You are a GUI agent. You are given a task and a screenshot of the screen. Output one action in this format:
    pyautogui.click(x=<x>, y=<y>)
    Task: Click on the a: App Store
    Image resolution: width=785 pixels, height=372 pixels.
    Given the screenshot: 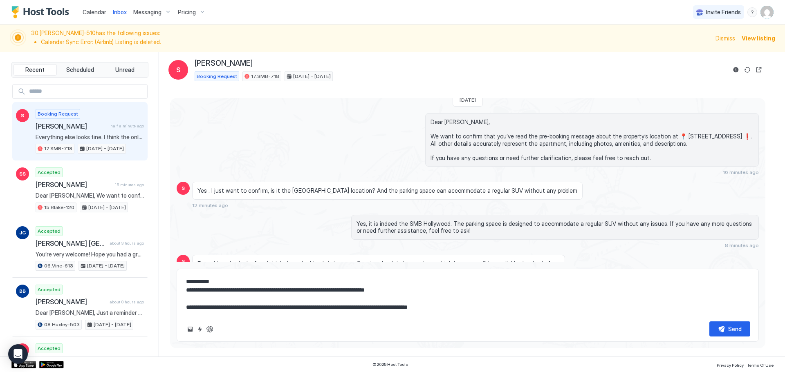 What is the action you would take?
    pyautogui.click(x=24, y=365)
    